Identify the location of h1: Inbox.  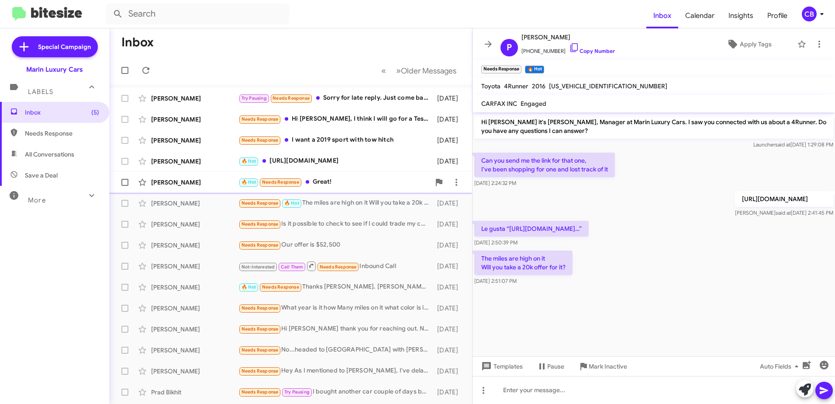
(138, 42).